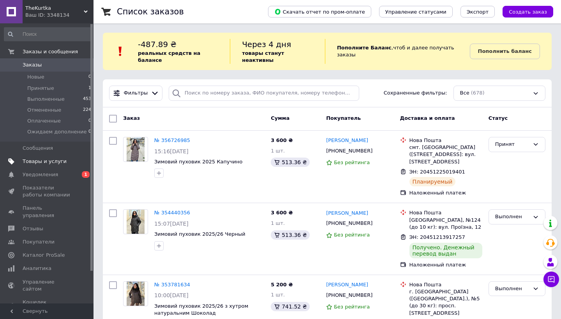 The width and height of the screenshot is (561, 319). What do you see at coordinates (36, 77) in the screenshot?
I see `span: Новые` at bounding box center [36, 77].